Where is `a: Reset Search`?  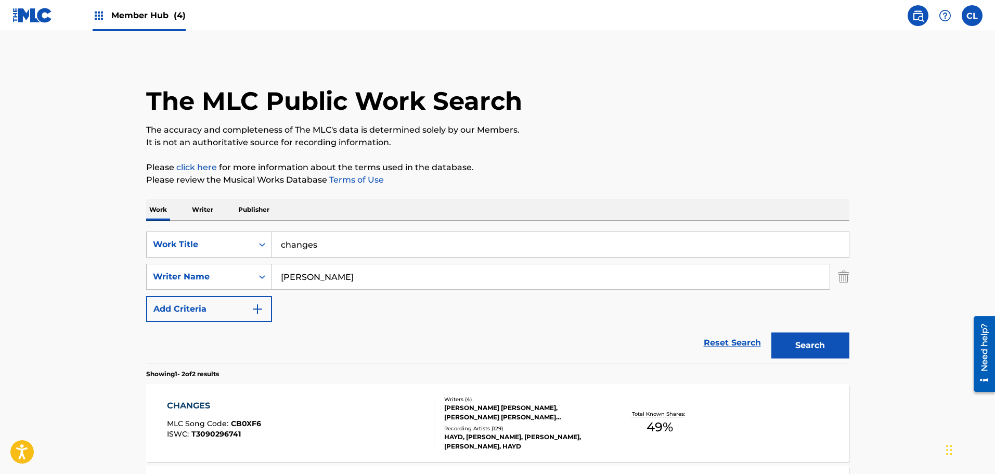
a: Reset Search is located at coordinates (733, 343).